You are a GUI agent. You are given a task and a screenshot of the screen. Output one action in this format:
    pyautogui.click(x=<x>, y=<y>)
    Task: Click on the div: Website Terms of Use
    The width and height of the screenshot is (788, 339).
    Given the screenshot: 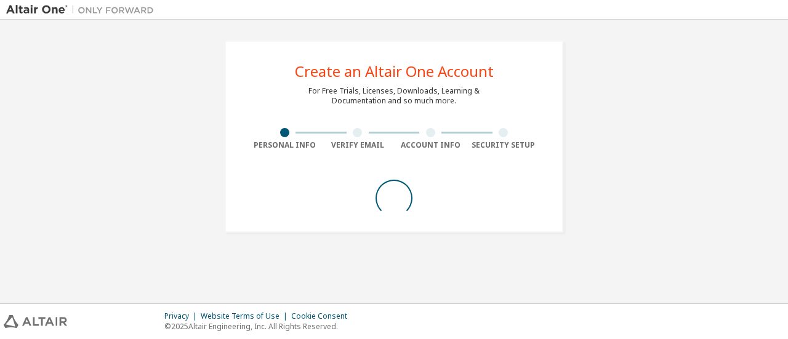 What is the action you would take?
    pyautogui.click(x=246, y=317)
    